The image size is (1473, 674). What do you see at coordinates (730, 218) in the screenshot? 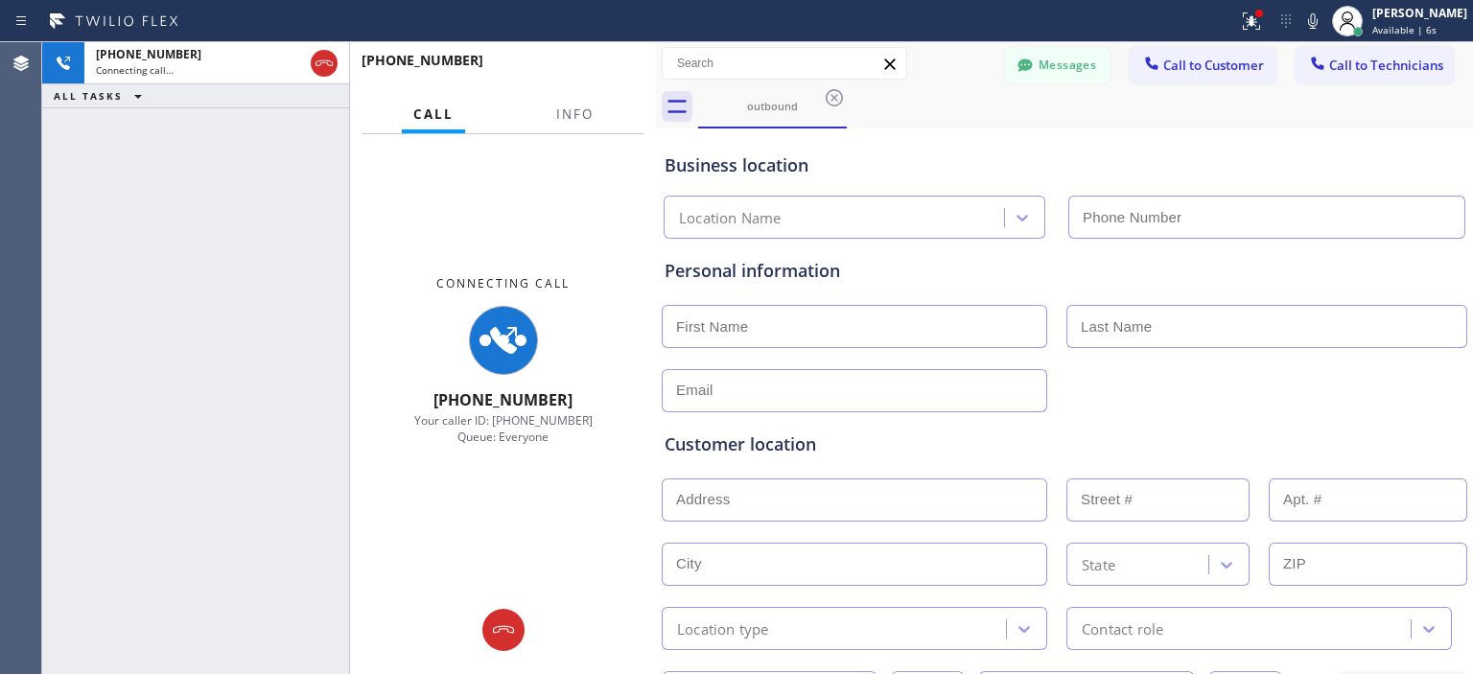
I see `div: Location Name` at bounding box center [730, 218].